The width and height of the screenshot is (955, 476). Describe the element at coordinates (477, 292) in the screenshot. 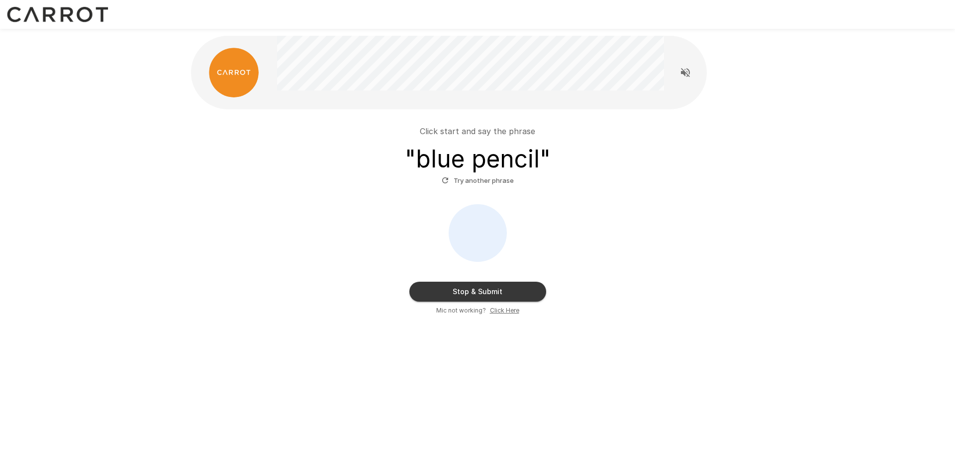

I see `button: Stop & Submit` at that location.